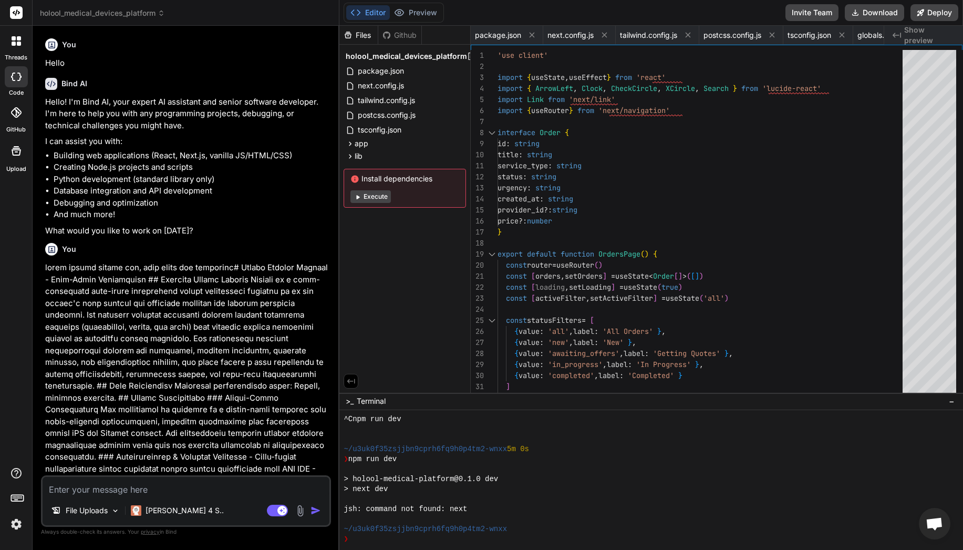  Describe the element at coordinates (876, 35) in the screenshot. I see `span: globals.css` at that location.